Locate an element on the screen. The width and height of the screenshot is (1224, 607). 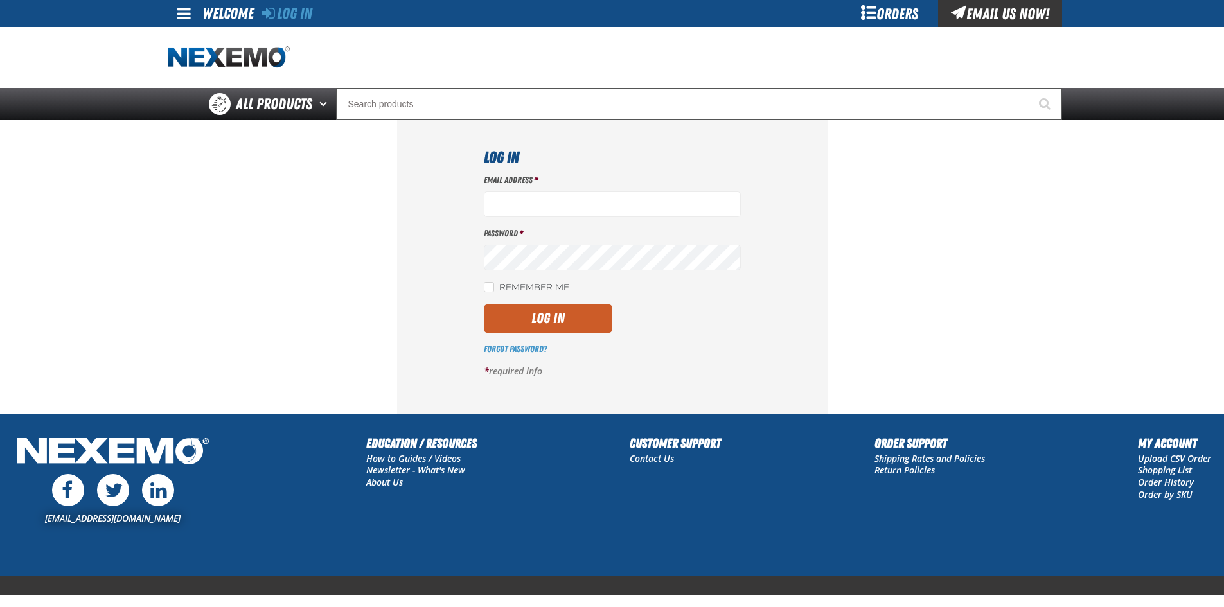
h1: Log In is located at coordinates (613, 157).